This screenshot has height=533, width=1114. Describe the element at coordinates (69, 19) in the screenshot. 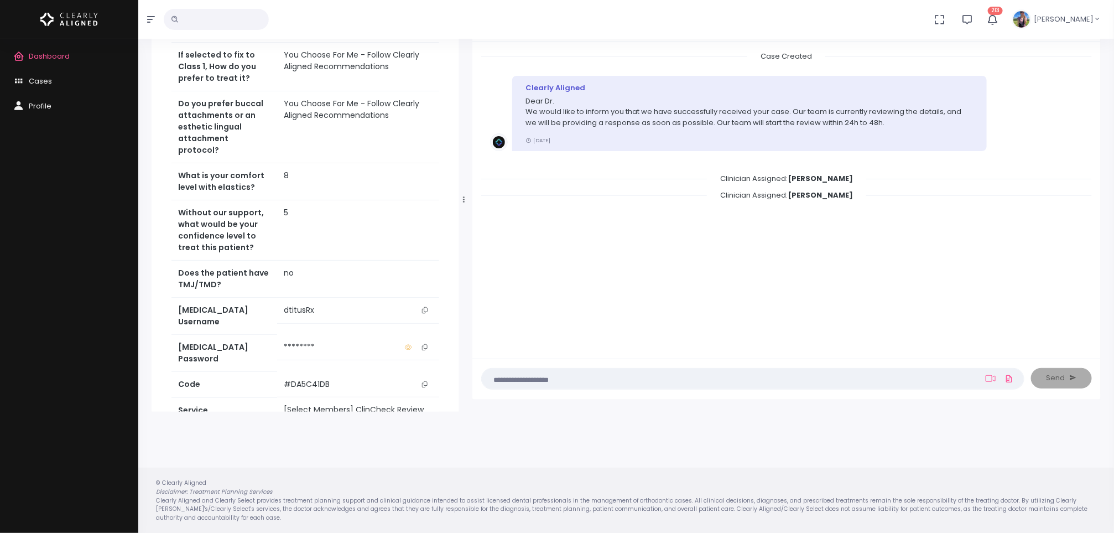

I see `img: Logo Horizontal` at that location.